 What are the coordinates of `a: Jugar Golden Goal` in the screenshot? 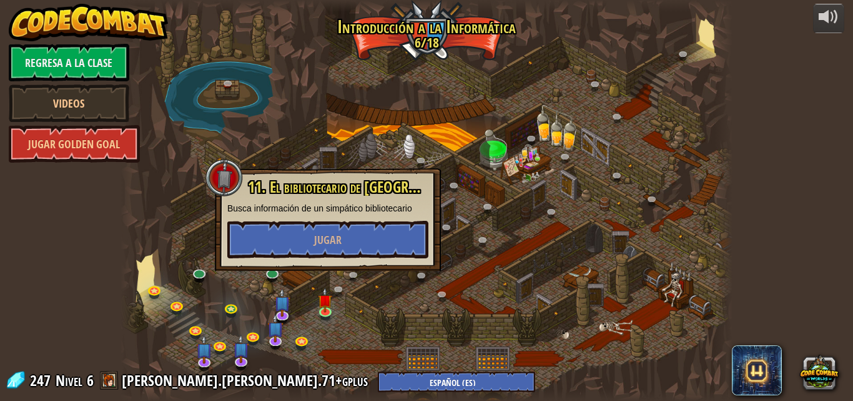 It's located at (74, 144).